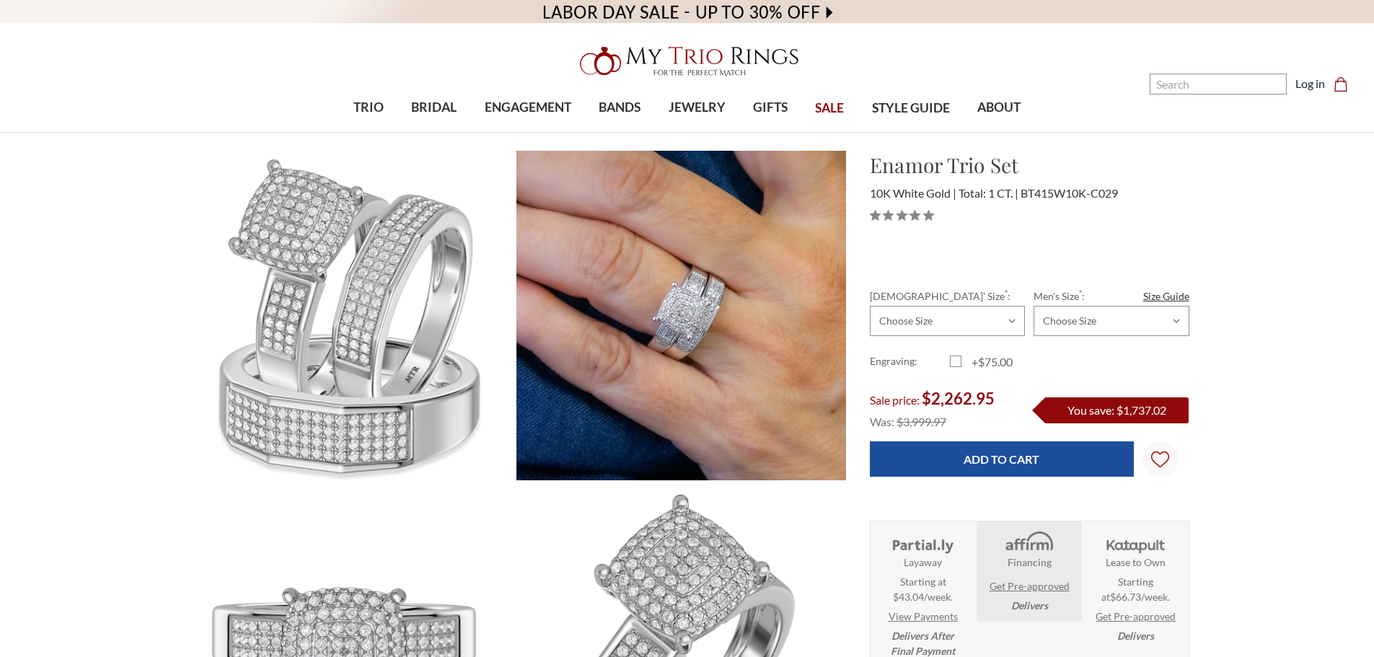 The width and height of the screenshot is (1374, 657). What do you see at coordinates (369, 107) in the screenshot?
I see `a: TRIO` at bounding box center [369, 107].